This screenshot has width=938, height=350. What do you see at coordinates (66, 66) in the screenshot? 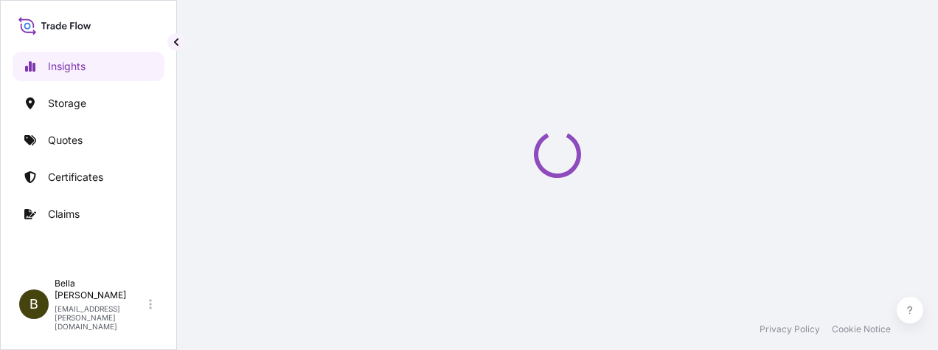
I see `p: Insights` at bounding box center [66, 66].